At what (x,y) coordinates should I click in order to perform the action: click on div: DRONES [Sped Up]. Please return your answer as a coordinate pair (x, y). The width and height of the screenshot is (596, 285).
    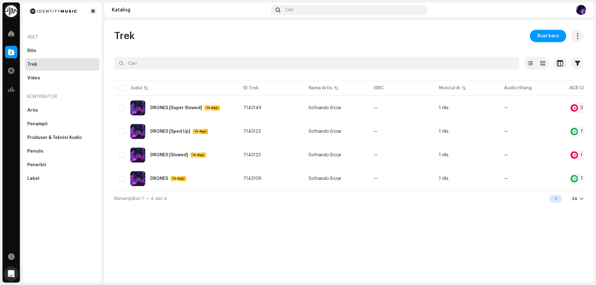
    Looking at the image, I should click on (170, 132).